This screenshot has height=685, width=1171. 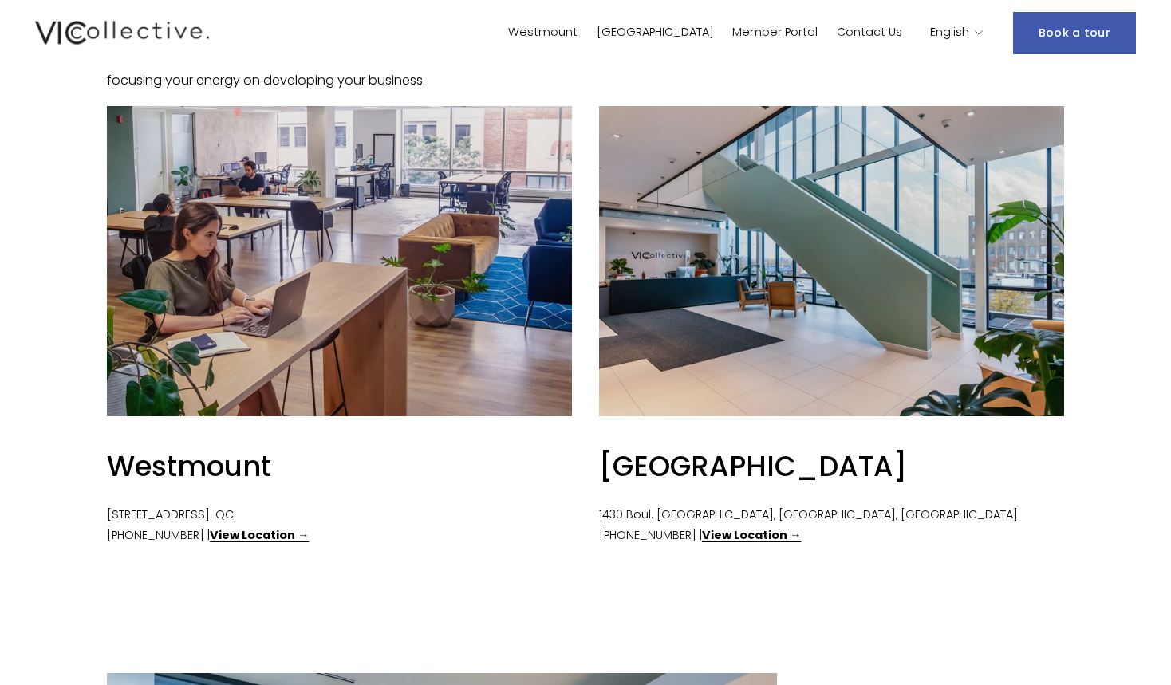 What do you see at coordinates (957, 33) in the screenshot?
I see `div: language picker` at bounding box center [957, 33].